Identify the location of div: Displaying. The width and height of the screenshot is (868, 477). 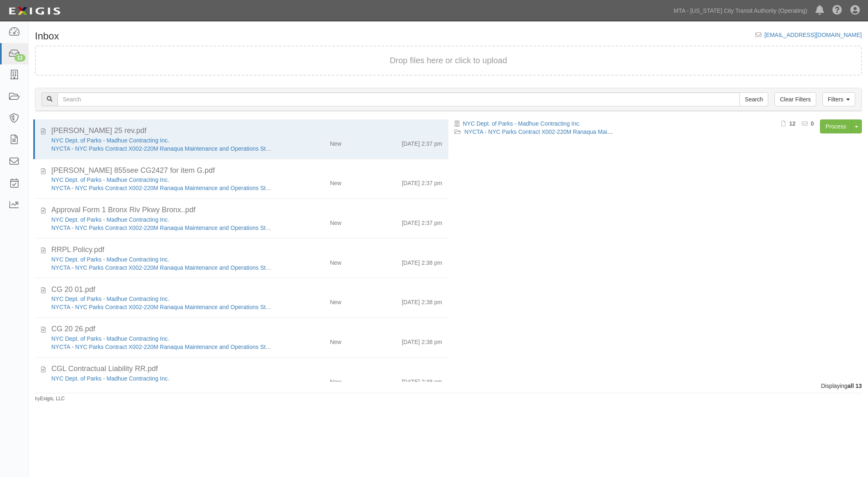
(448, 386).